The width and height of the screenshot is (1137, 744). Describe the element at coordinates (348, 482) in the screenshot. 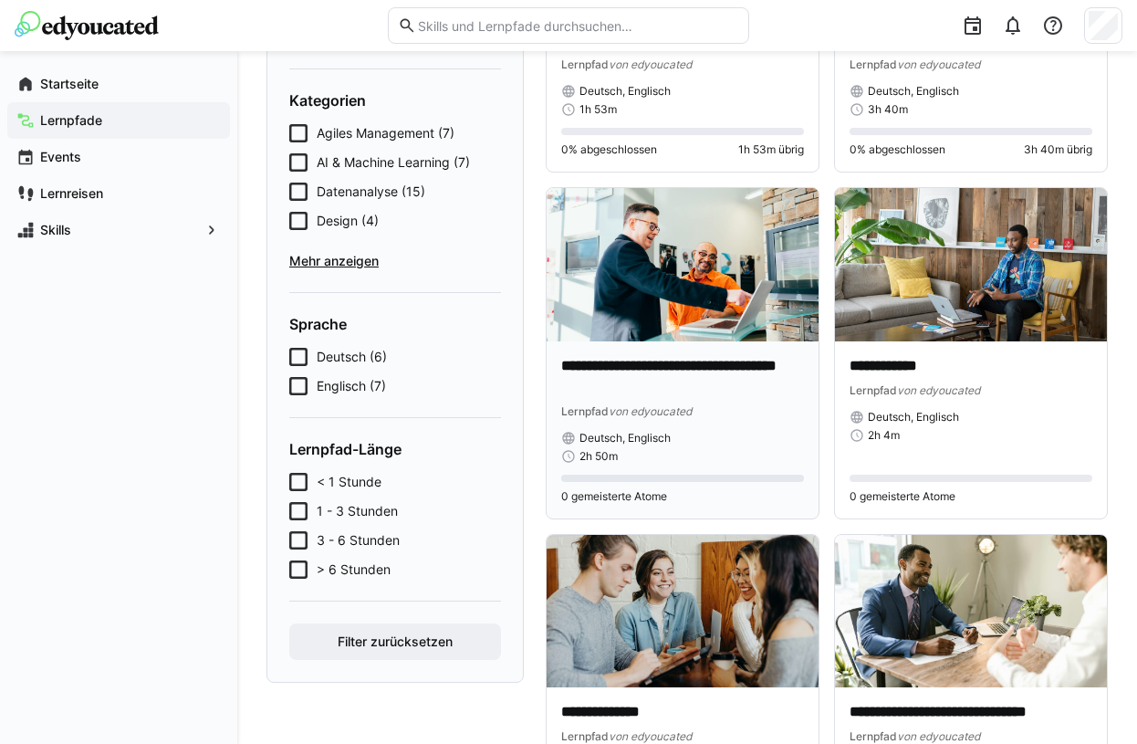

I see `span: < 1 Stunde` at that location.